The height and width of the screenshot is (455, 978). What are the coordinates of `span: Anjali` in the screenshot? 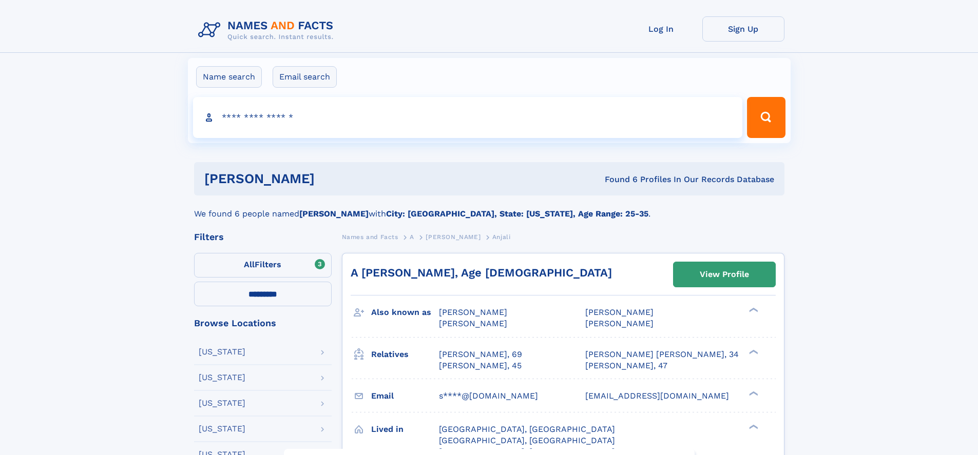 It's located at (502, 237).